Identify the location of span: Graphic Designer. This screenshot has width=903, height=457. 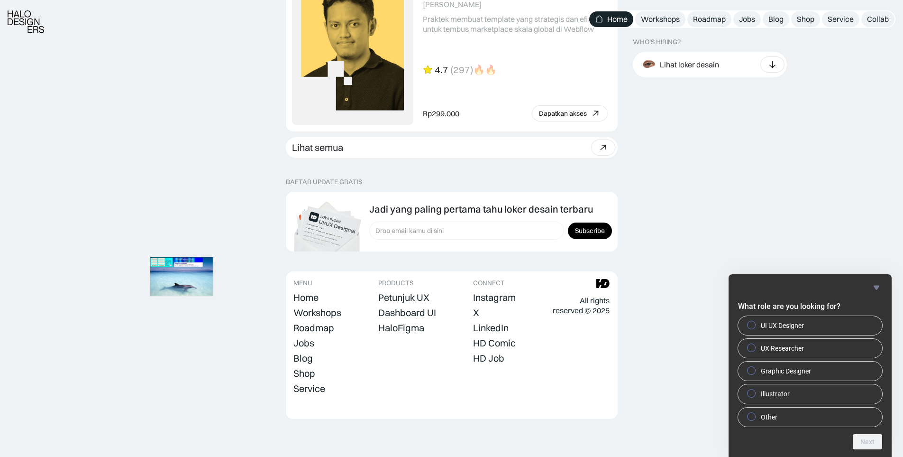
(786, 371).